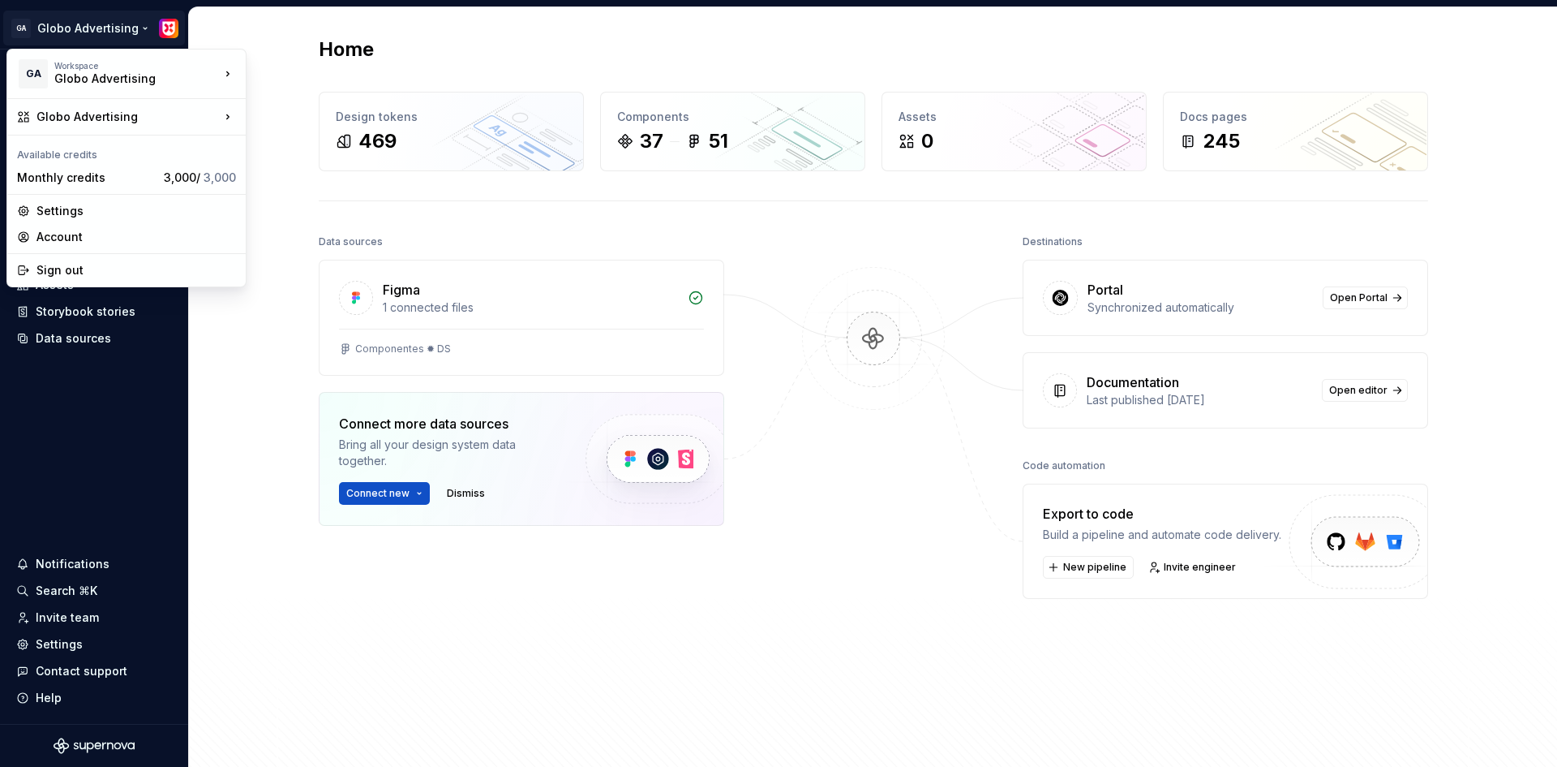 This screenshot has width=1557, height=767. Describe the element at coordinates (136, 270) in the screenshot. I see `div: Sign out` at that location.